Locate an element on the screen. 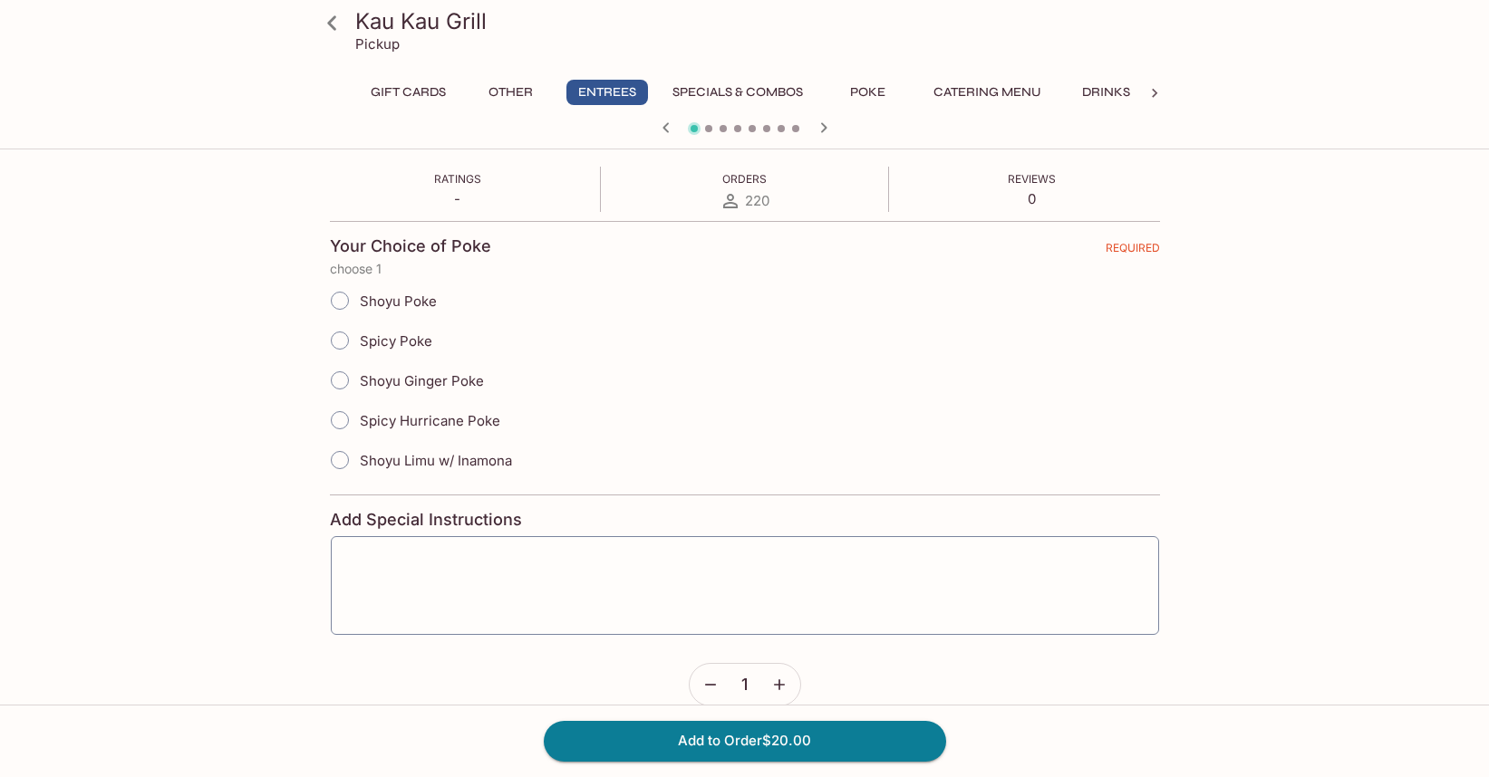 This screenshot has width=1489, height=777. span: 1 is located at coordinates (744, 685).